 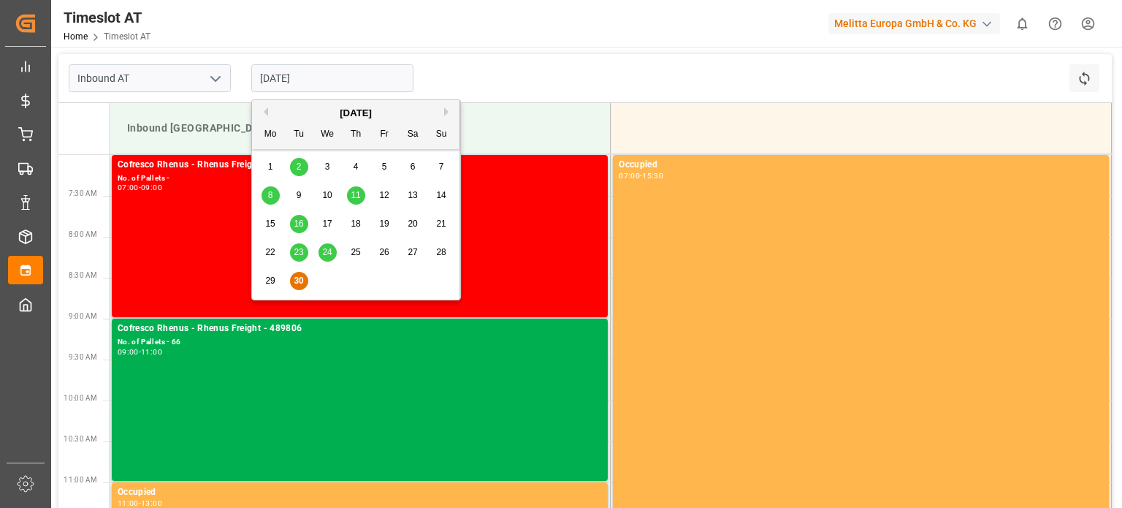 What do you see at coordinates (80, 479) in the screenshot?
I see `span: 11:00 AM` at bounding box center [80, 479].